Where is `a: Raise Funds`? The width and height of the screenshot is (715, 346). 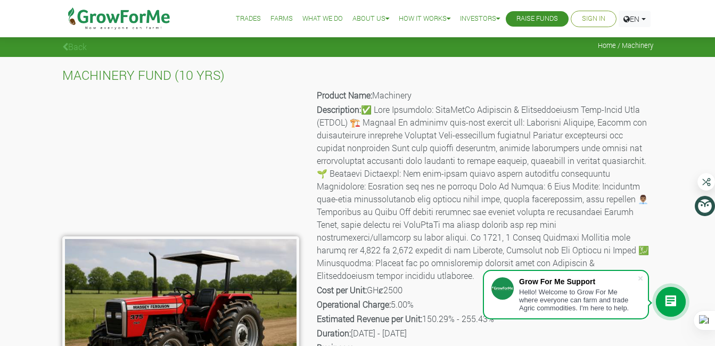
a: Raise Funds is located at coordinates (537, 19).